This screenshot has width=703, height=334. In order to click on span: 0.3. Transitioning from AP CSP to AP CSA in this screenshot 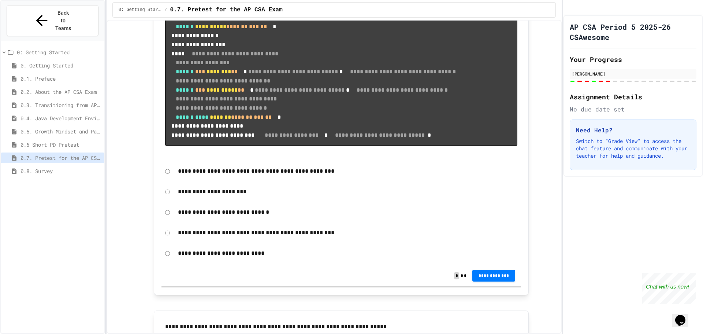, I will do `click(61, 105)`.